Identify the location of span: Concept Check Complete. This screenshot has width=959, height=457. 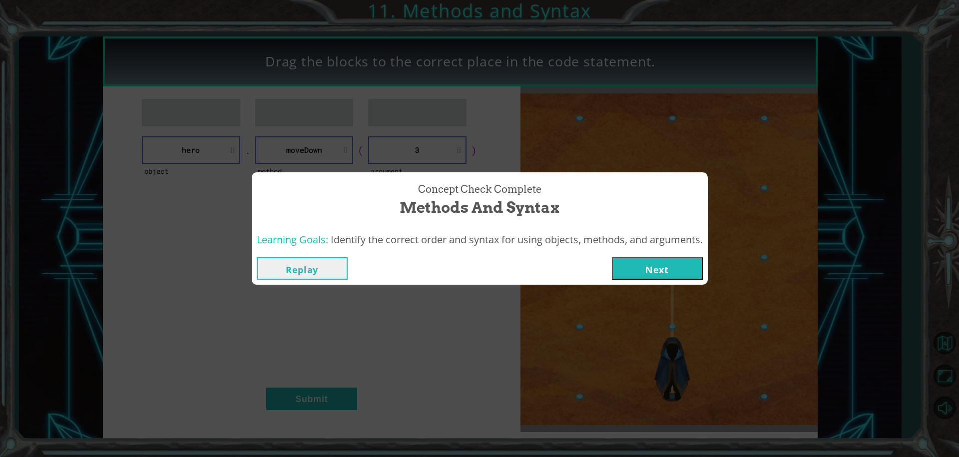
(479, 189).